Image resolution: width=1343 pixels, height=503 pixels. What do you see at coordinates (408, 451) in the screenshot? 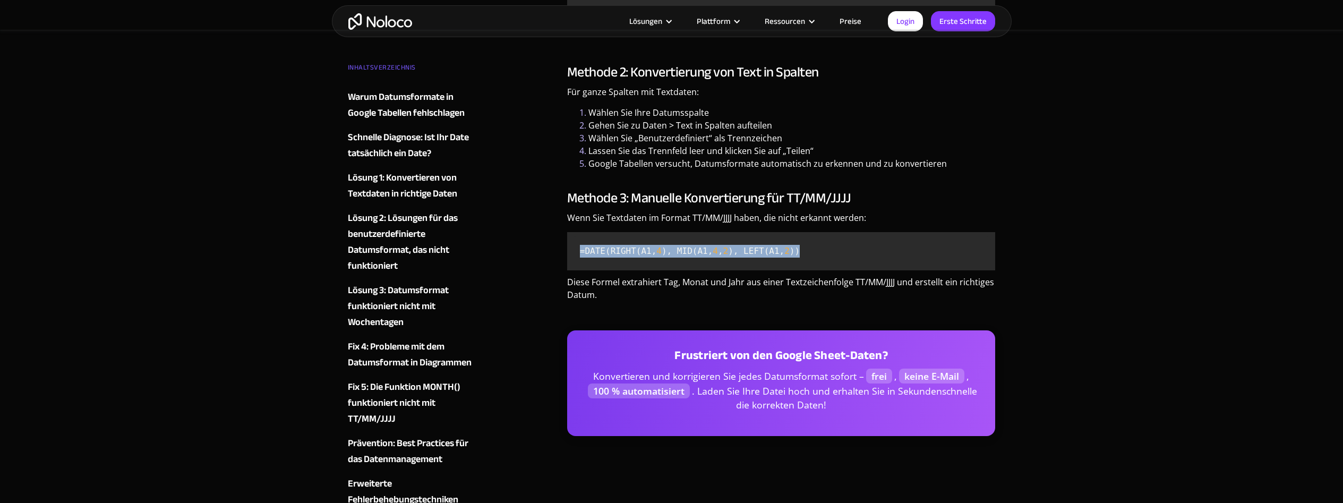
I see `font: Prävention: Best Practices für das Datenmanagement` at bounding box center [408, 451].